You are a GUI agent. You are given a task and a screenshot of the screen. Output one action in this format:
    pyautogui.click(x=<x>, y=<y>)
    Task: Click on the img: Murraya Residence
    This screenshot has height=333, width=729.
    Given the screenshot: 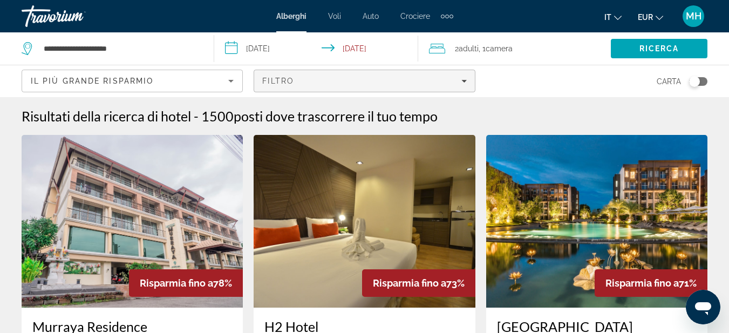 What is the action you would take?
    pyautogui.click(x=132, y=221)
    